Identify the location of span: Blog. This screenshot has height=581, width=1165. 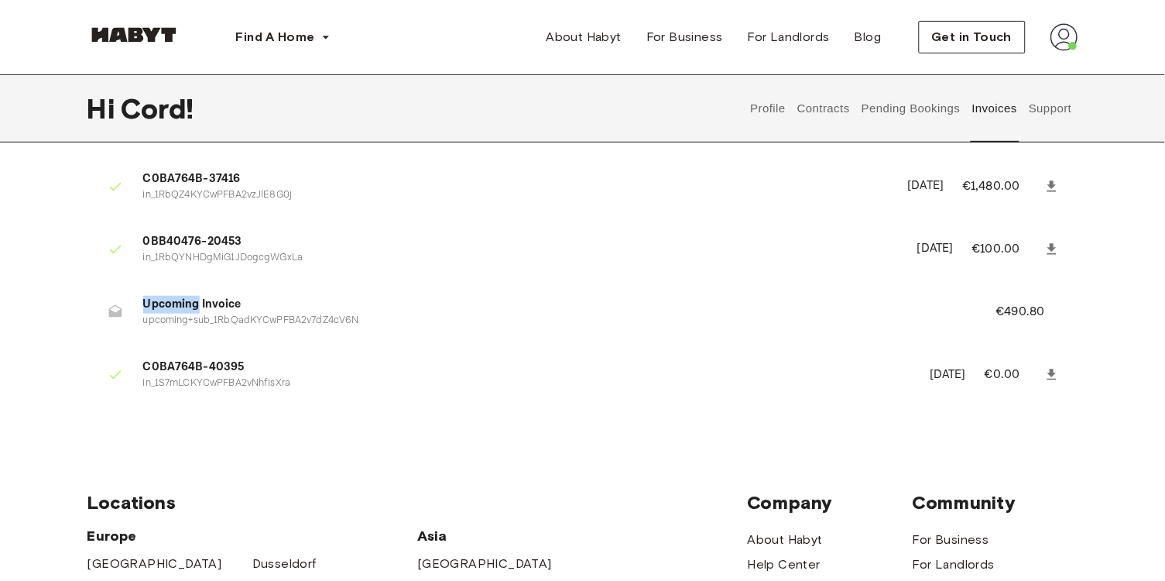
(868, 37).